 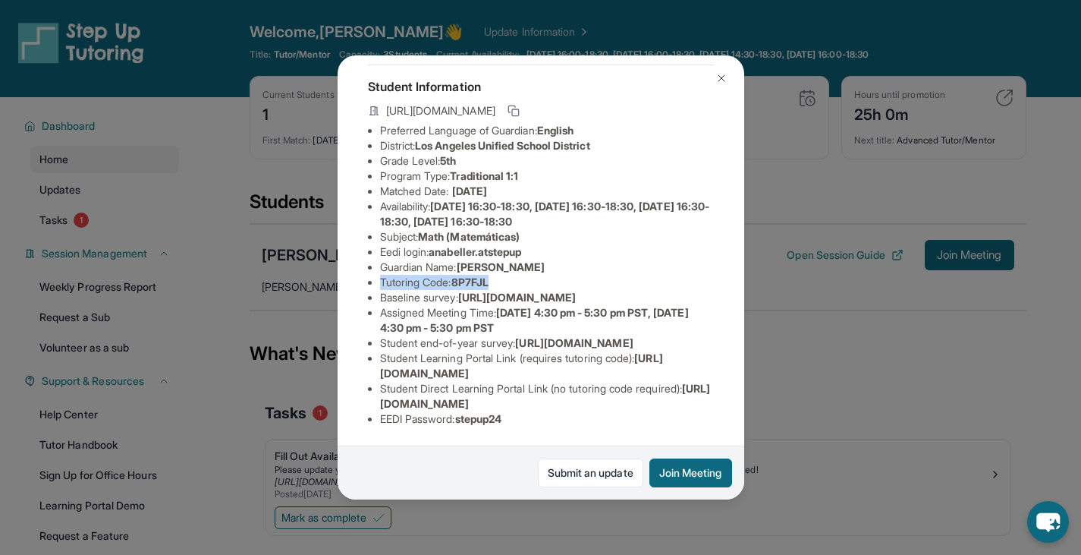 What do you see at coordinates (470, 281) in the screenshot?
I see `span: 8P7FJL` at bounding box center [470, 281].